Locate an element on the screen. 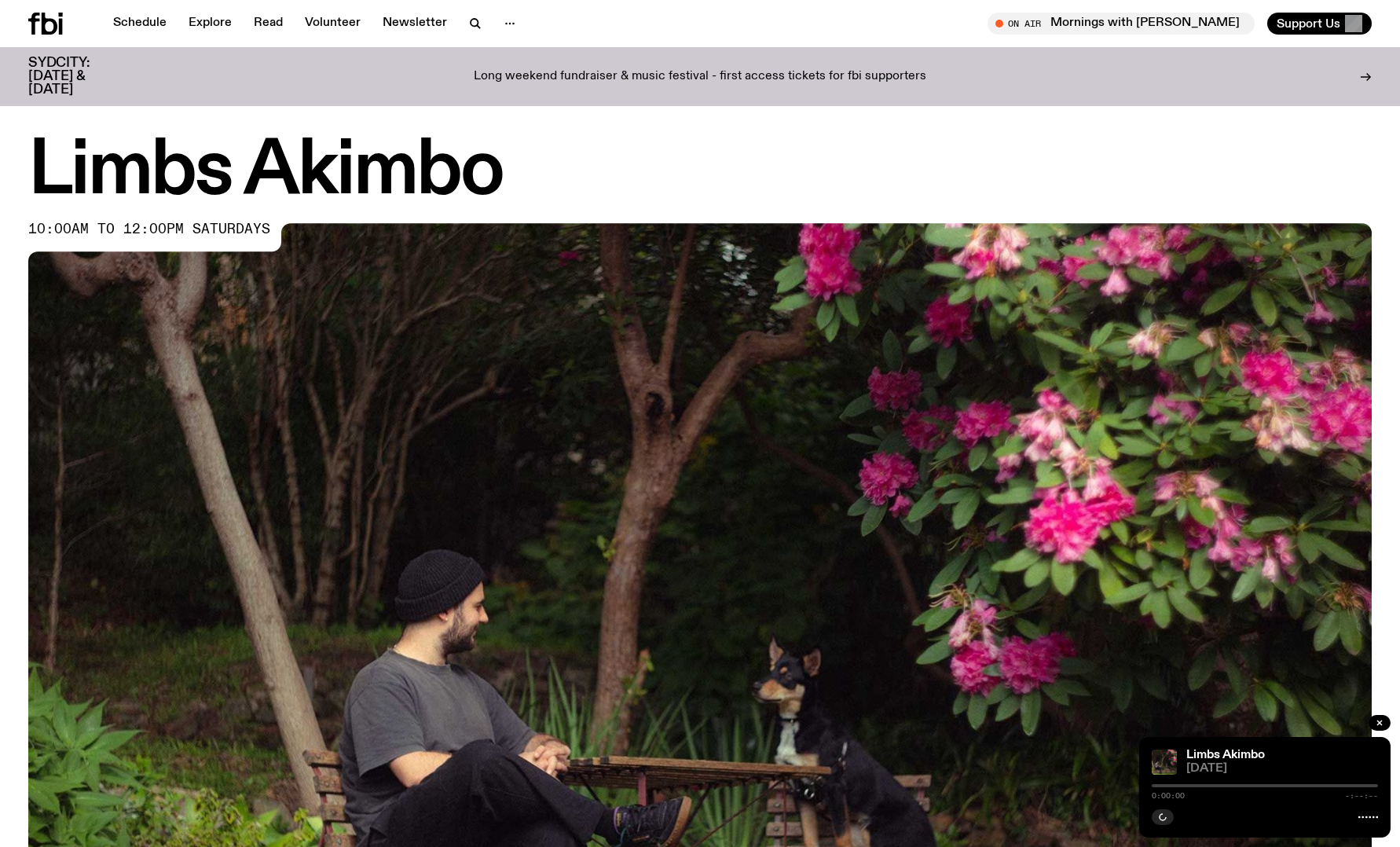 This screenshot has width=1400, height=847. img: Jackson sits at an outdoor table, legs crossed and gazing at a black and brown dog also sitting a... is located at coordinates (1164, 762).